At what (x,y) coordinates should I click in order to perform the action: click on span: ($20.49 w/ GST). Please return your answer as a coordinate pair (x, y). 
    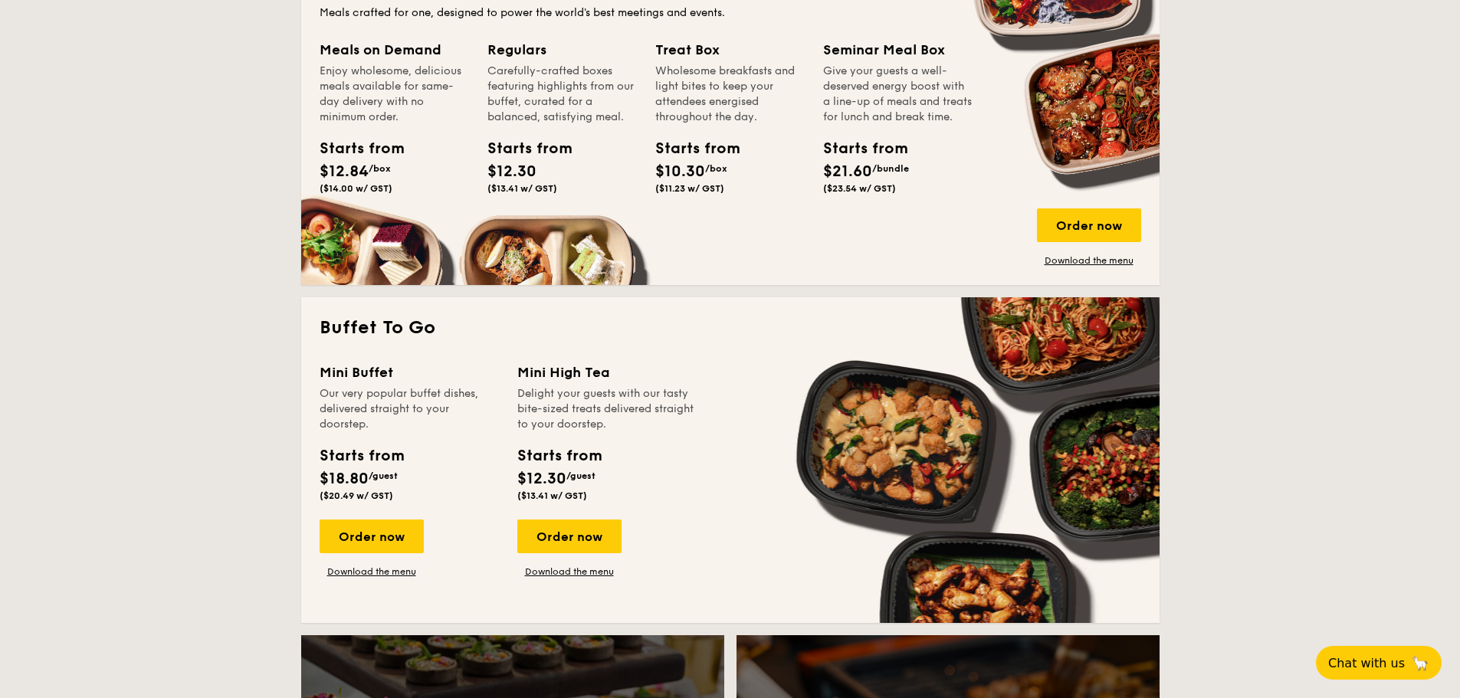
    Looking at the image, I should click on (356, 496).